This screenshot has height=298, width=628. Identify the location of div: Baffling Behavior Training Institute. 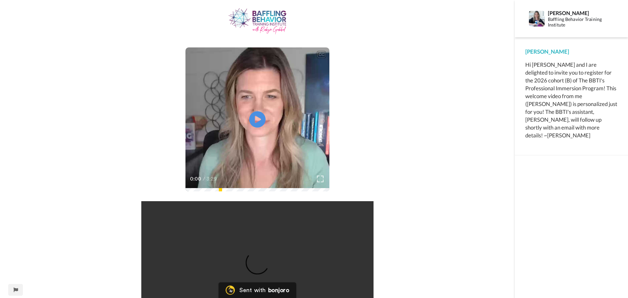
(583, 22).